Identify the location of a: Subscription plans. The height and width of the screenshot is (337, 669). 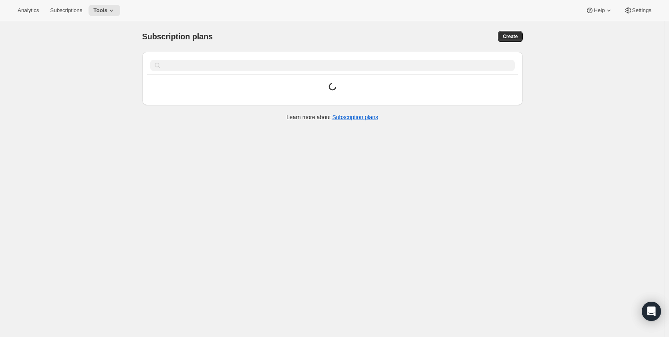
(355, 117).